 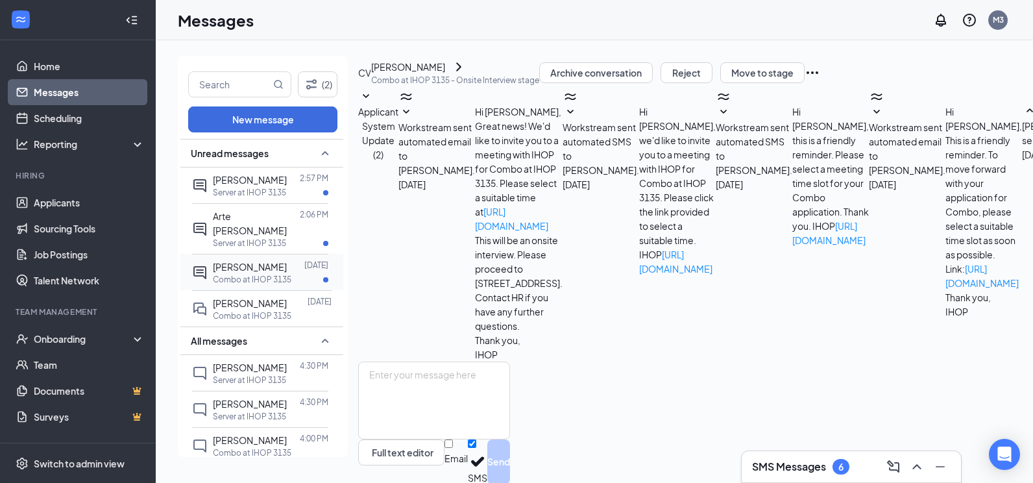 What do you see at coordinates (89, 365) in the screenshot?
I see `a: Team` at bounding box center [89, 365].